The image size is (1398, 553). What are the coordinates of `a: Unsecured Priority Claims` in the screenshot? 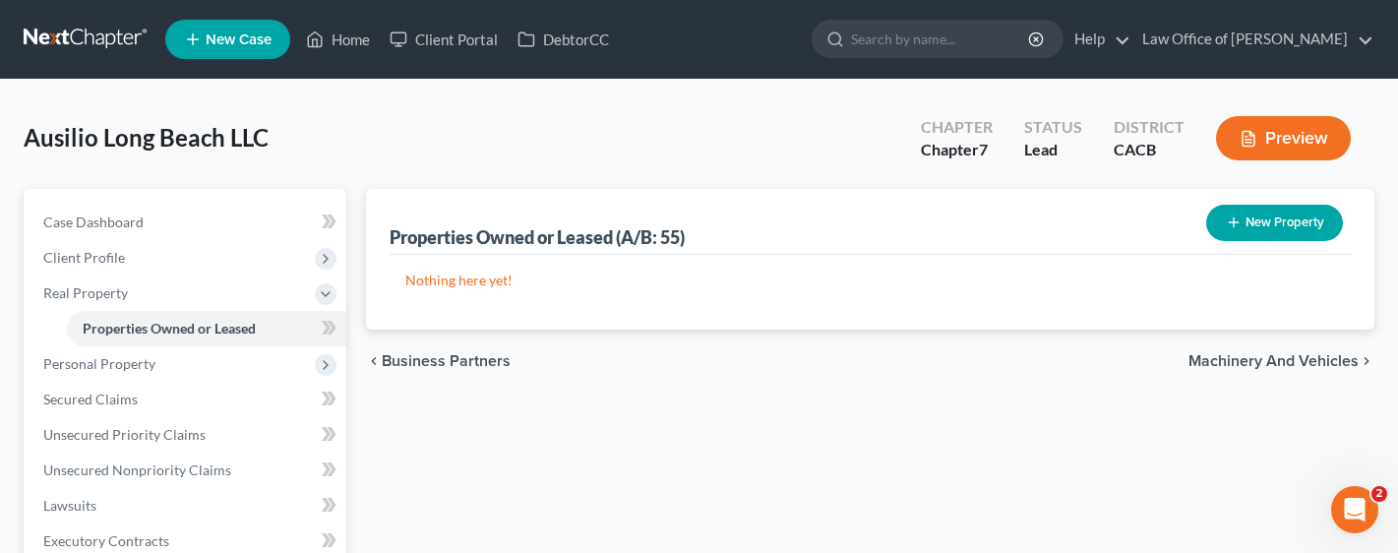 It's located at (187, 435).